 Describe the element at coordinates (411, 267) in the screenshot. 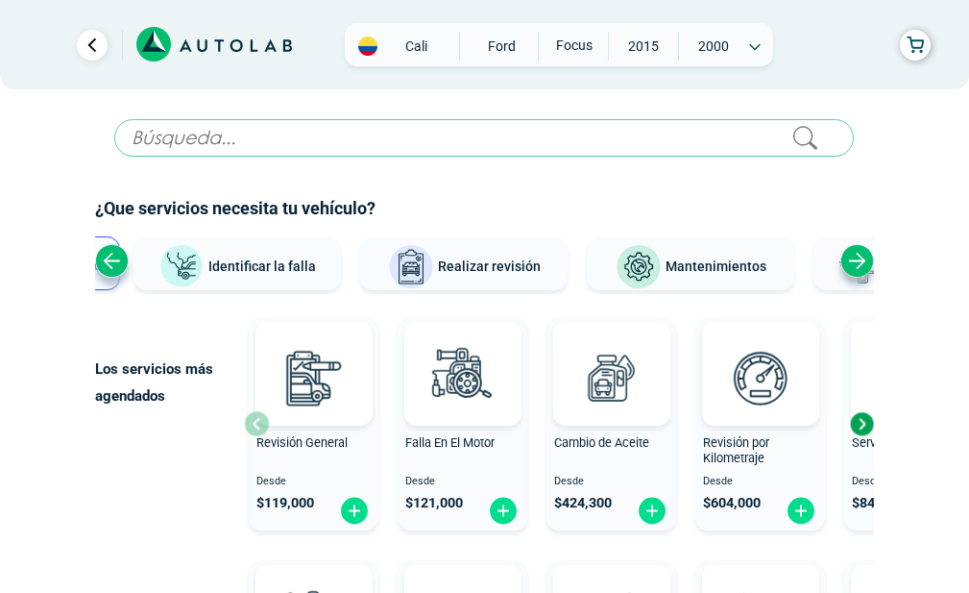

I see `img: Realizar revisión` at that location.